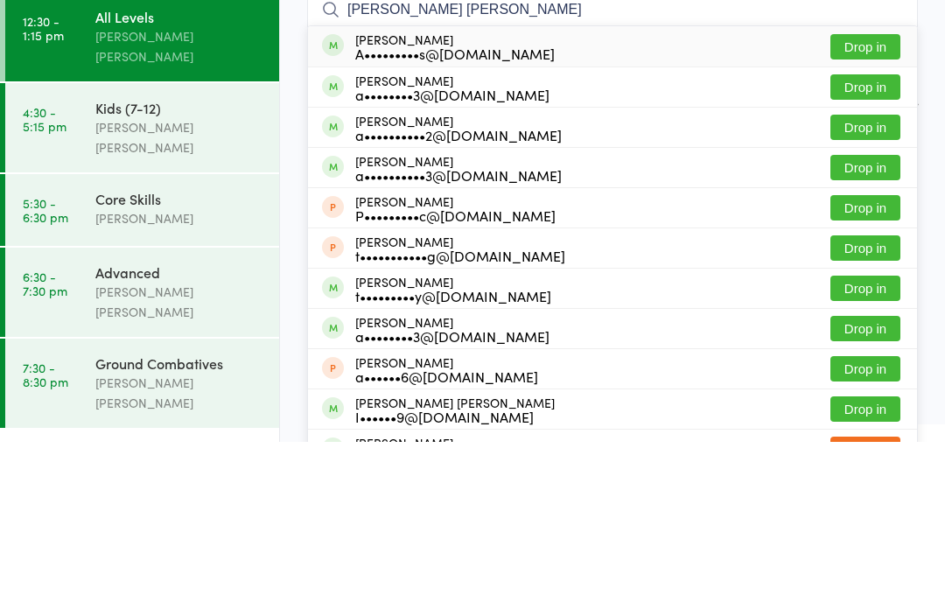 The width and height of the screenshot is (945, 609). I want to click on time: 7:30 - 8:30 pm, so click(45, 542).